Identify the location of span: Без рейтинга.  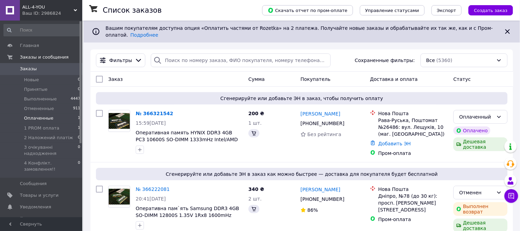
(324, 134).